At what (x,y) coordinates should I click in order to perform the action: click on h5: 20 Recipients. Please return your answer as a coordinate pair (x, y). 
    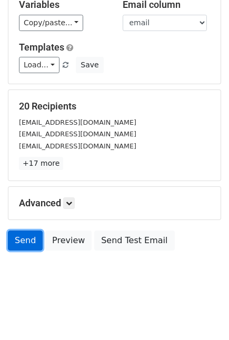
    Looking at the image, I should click on (114, 106).